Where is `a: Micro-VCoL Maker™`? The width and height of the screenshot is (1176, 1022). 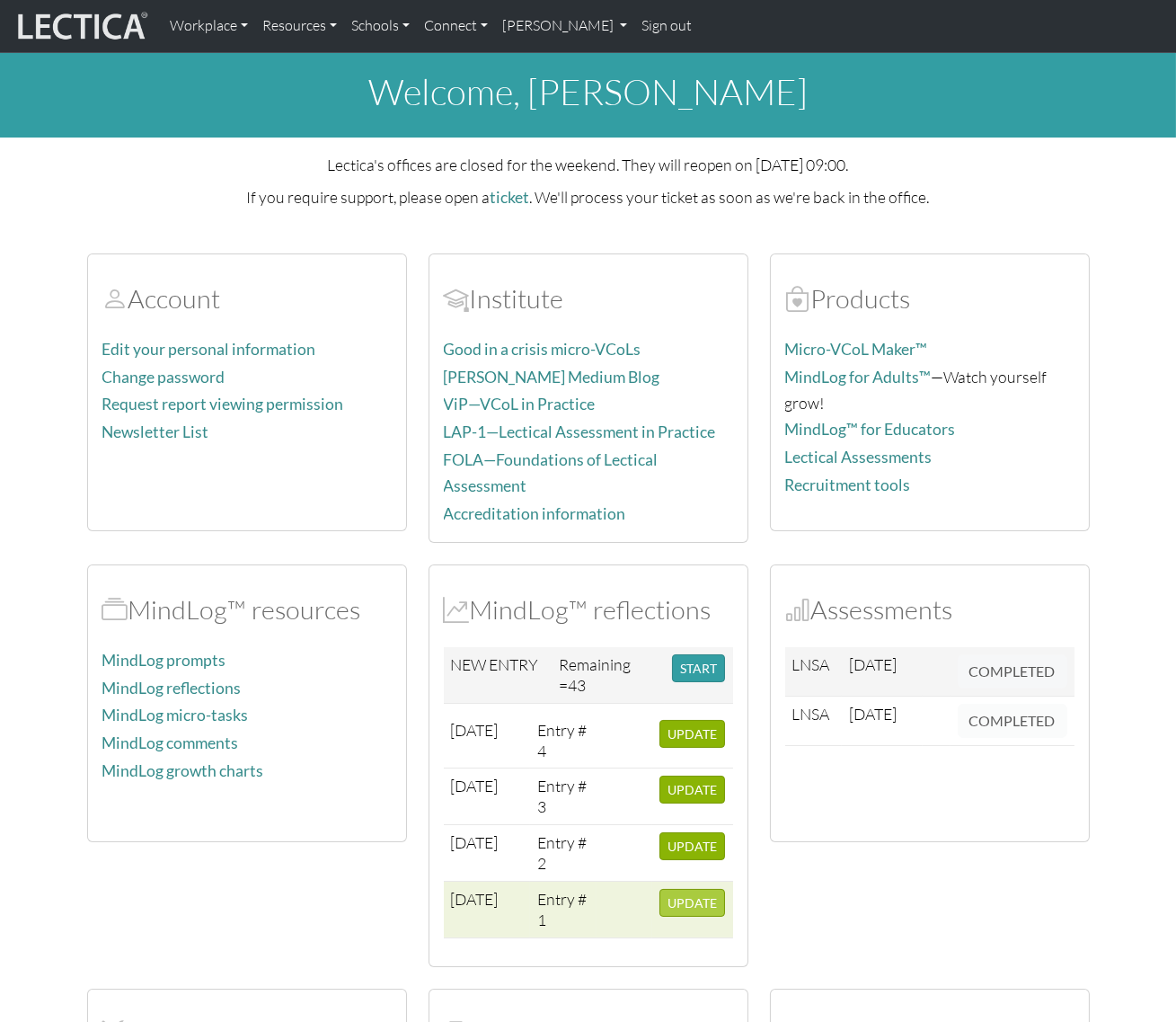
a: Micro-VCoL Maker™ is located at coordinates (856, 348).